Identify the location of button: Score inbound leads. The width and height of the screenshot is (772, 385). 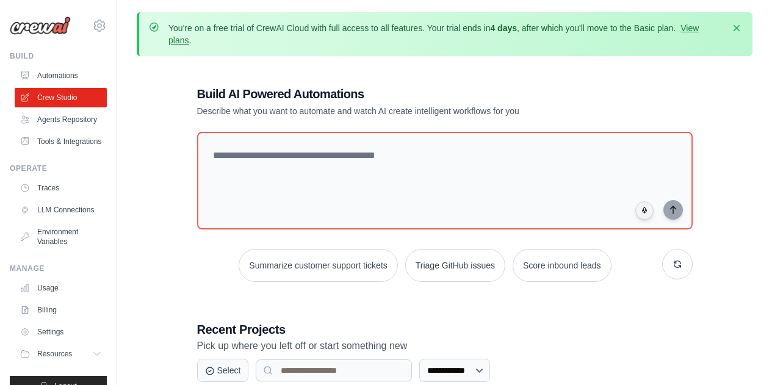
(562, 265).